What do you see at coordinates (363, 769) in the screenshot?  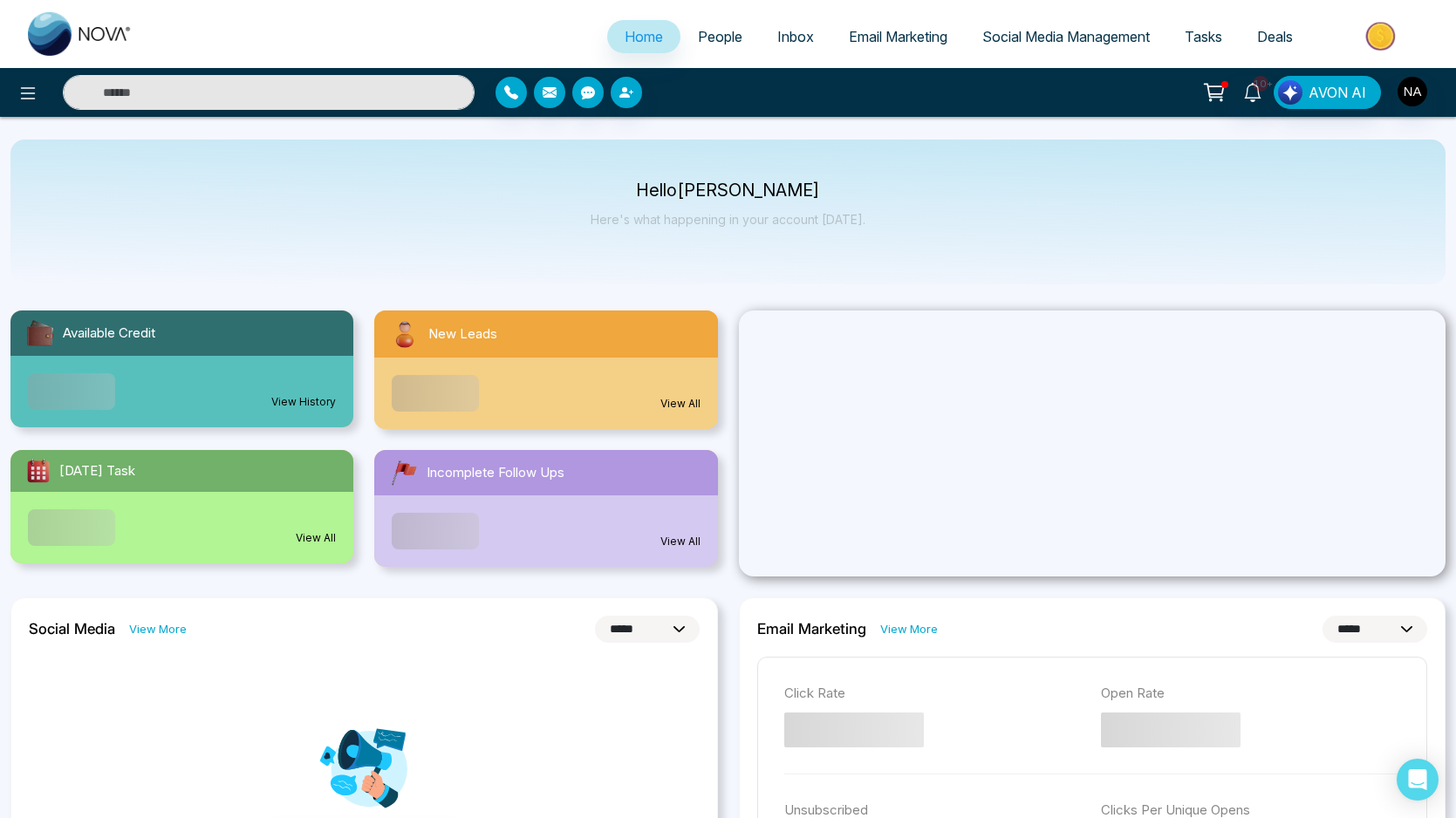 I see `img: Analytics png` at bounding box center [363, 769].